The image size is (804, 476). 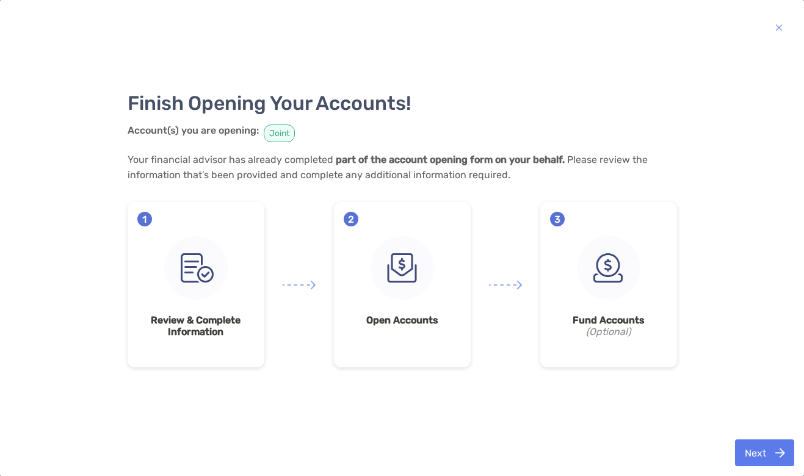 What do you see at coordinates (351, 219) in the screenshot?
I see `span: 2` at bounding box center [351, 219].